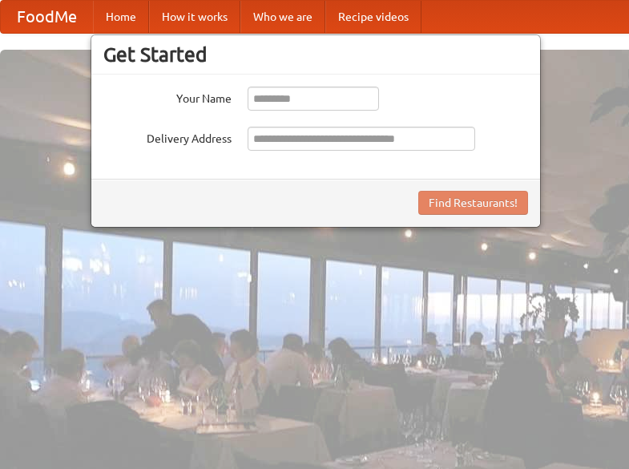  What do you see at coordinates (373, 17) in the screenshot?
I see `a: Recipe videos` at bounding box center [373, 17].